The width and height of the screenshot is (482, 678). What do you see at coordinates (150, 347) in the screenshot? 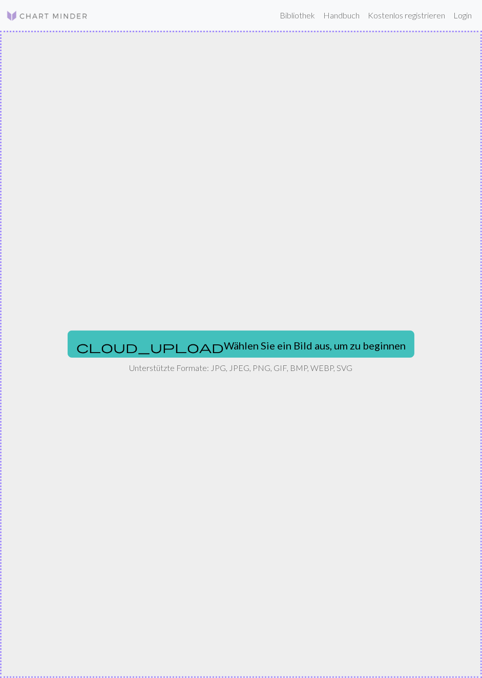
I see `span: cloud_upload` at bounding box center [150, 347].